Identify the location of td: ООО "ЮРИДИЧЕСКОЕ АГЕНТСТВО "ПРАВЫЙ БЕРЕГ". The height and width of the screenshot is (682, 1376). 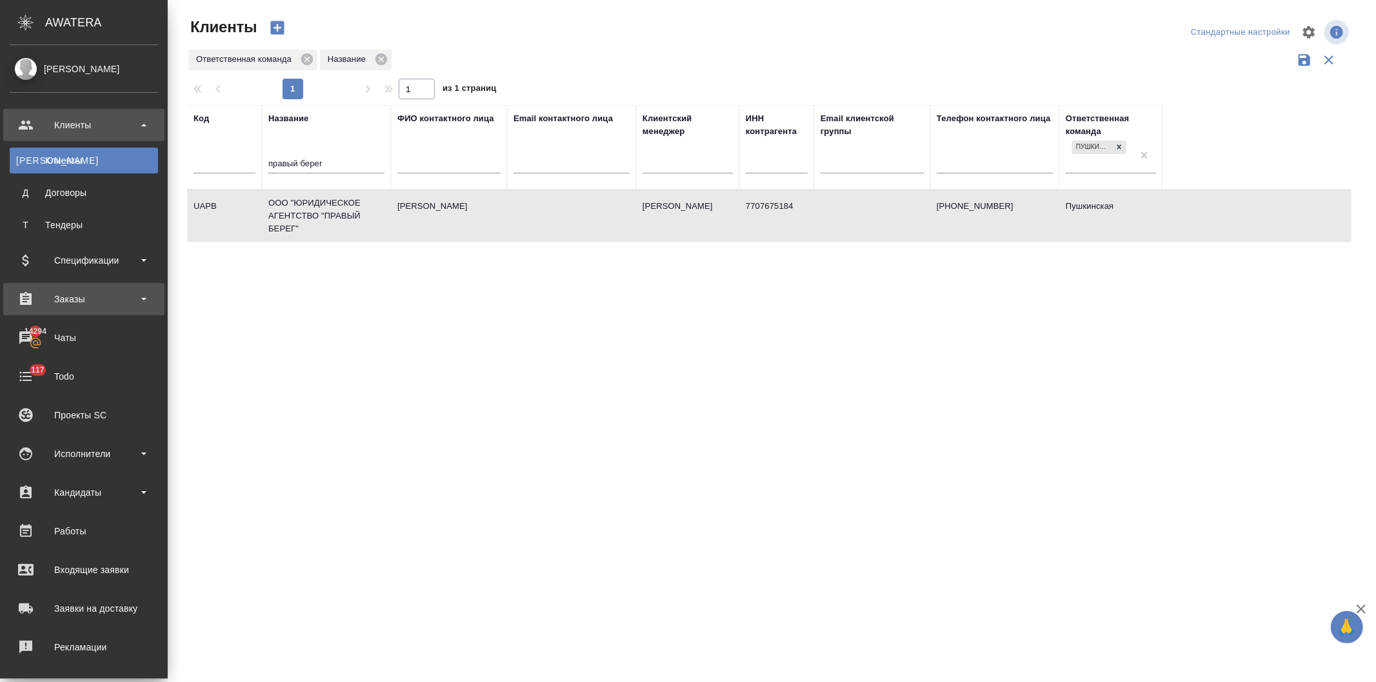
(326, 216).